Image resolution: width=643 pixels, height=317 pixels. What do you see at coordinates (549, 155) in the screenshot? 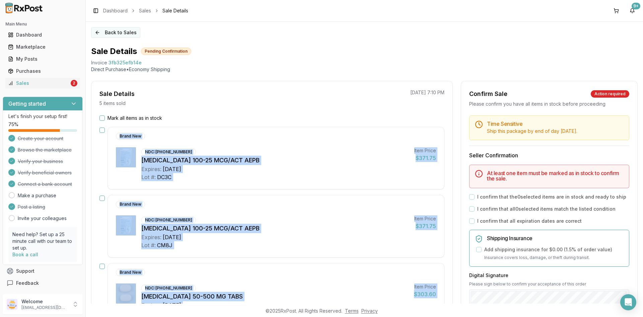
I see `h3: Seller Confirmation` at bounding box center [549, 155].